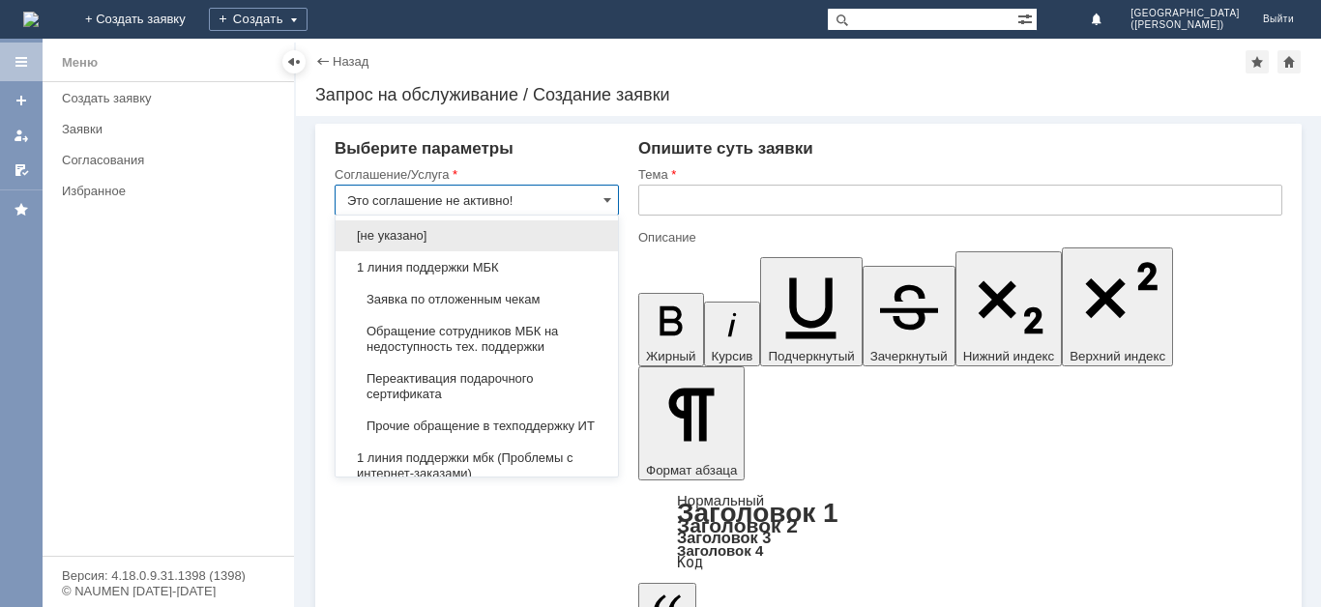 The height and width of the screenshot is (607, 1321). What do you see at coordinates (810, 311) in the screenshot?
I see `button: Подчеркнутый` at bounding box center [810, 311].